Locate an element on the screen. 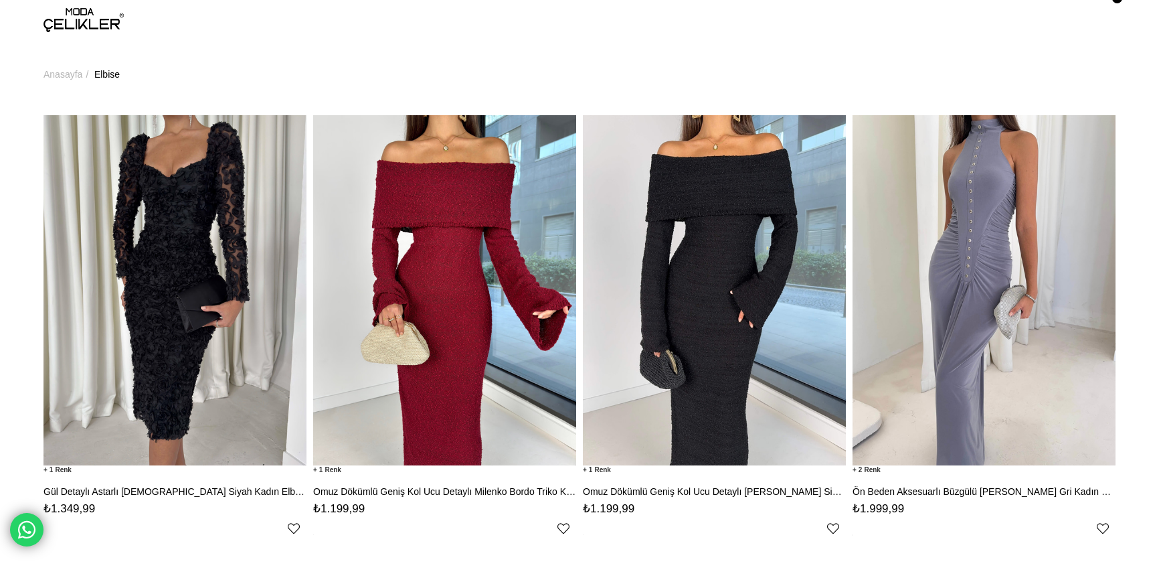 The width and height of the screenshot is (1159, 580). img: logo is located at coordinates (84, 20).